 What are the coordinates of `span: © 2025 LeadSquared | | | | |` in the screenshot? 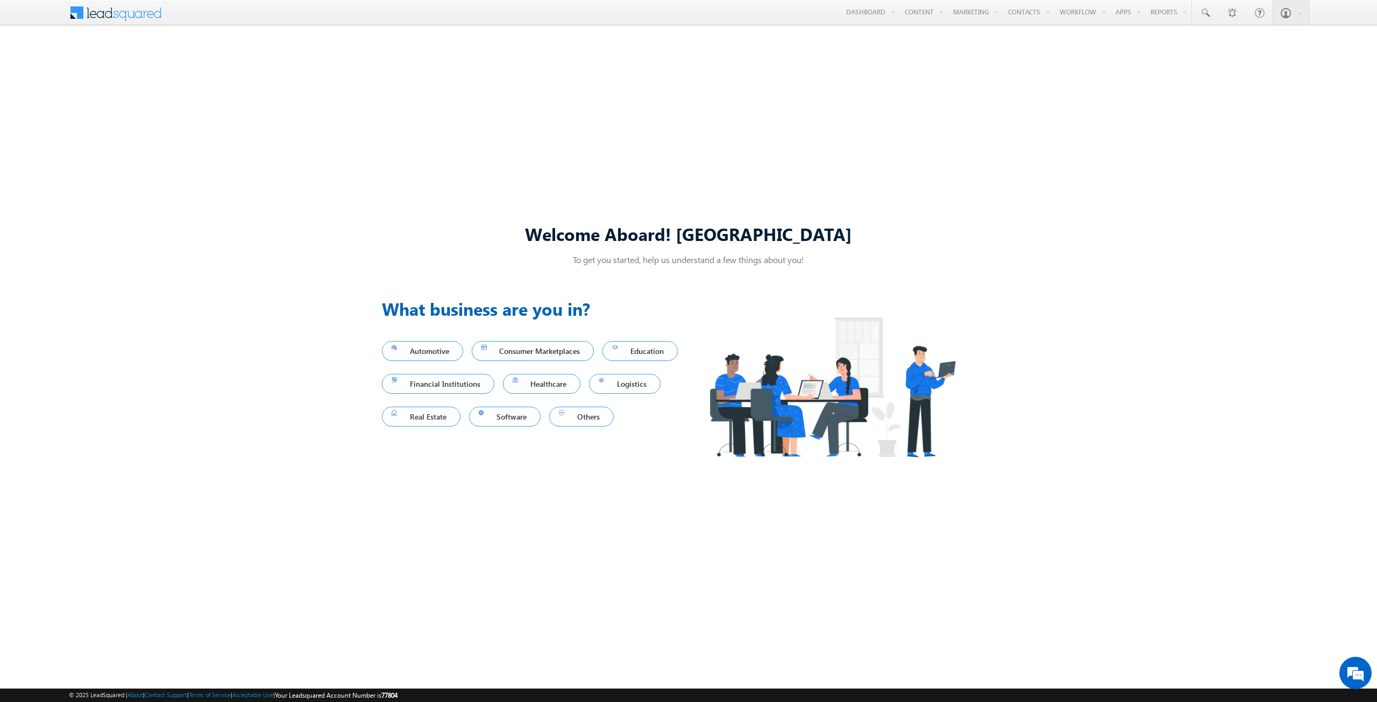 It's located at (233, 695).